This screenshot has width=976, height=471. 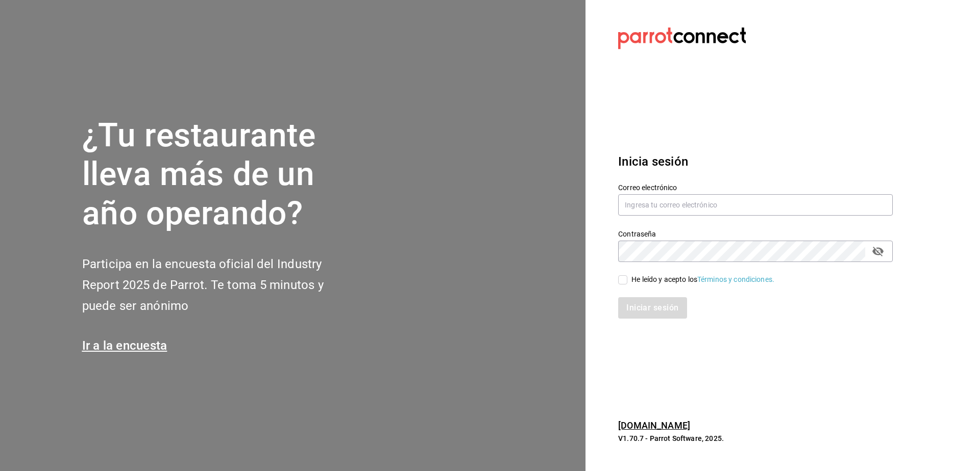 What do you see at coordinates (220, 285) in the screenshot?
I see `h2: Participa en la encuesta oficial del Industry Report 2025 de Parrot. Te toma 5 minutos y puede se...` at bounding box center [220, 285].